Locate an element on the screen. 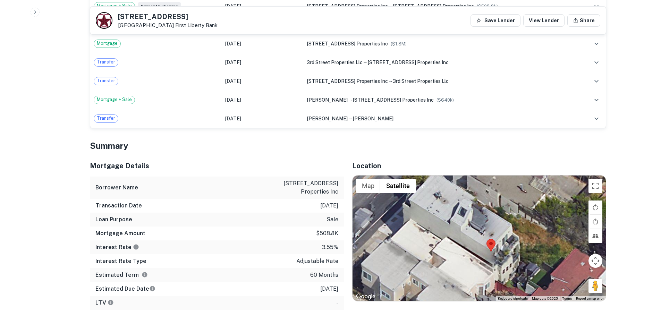  p: $508.8k is located at coordinates (327, 233).